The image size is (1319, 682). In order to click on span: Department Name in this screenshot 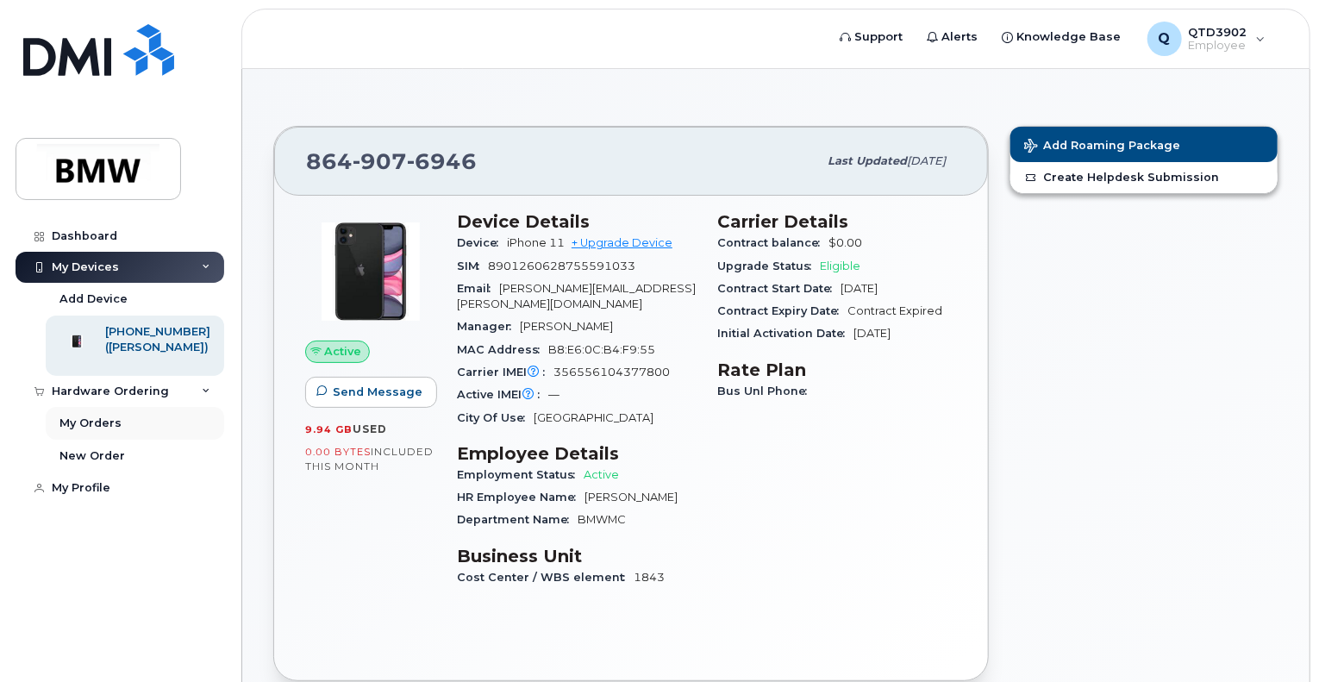, I will do `click(517, 519)`.